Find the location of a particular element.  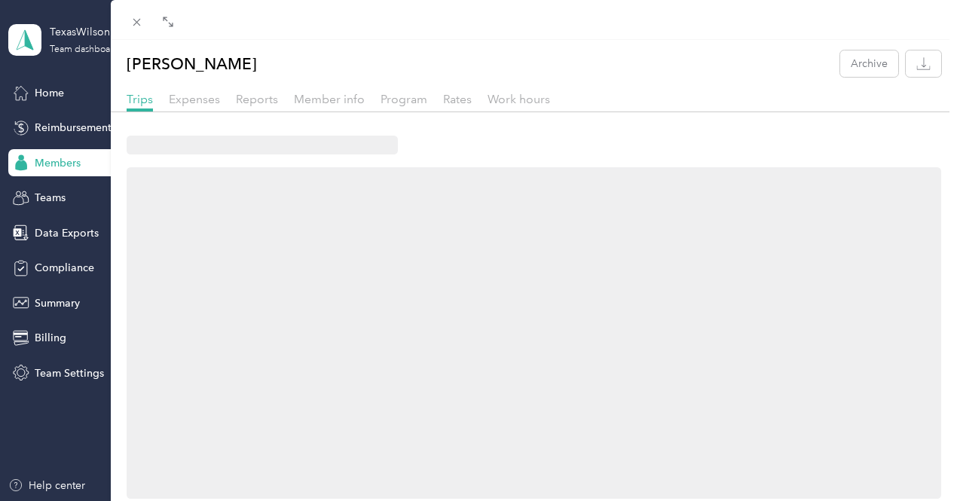

span: Work hours is located at coordinates (518, 99).